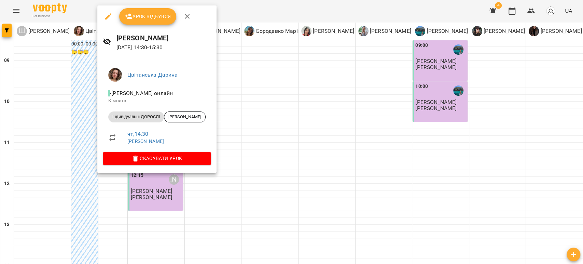 This screenshot has height=264, width=583. Describe the element at coordinates (157, 158) in the screenshot. I see `button: Скасувати Урок` at that location.